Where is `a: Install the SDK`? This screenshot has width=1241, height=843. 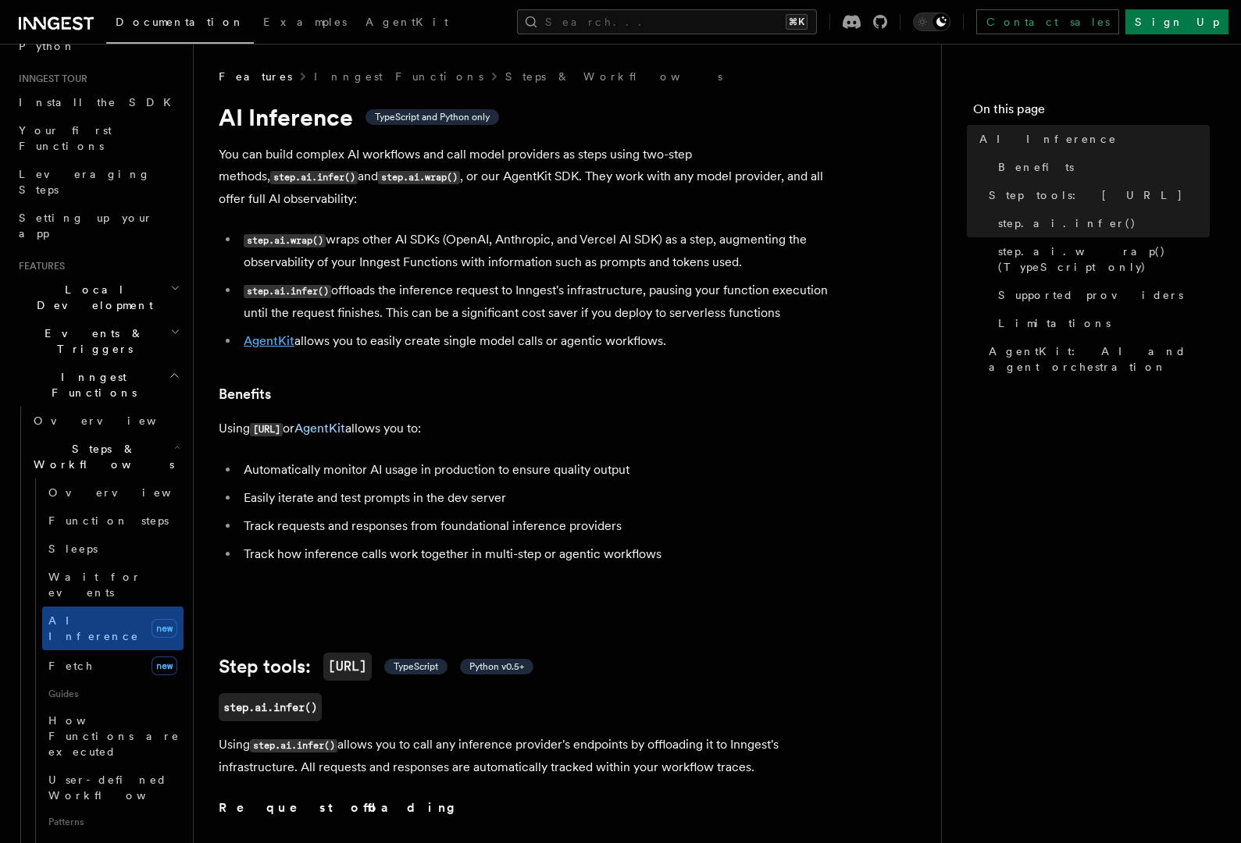
a: Install the SDK is located at coordinates (98, 102).